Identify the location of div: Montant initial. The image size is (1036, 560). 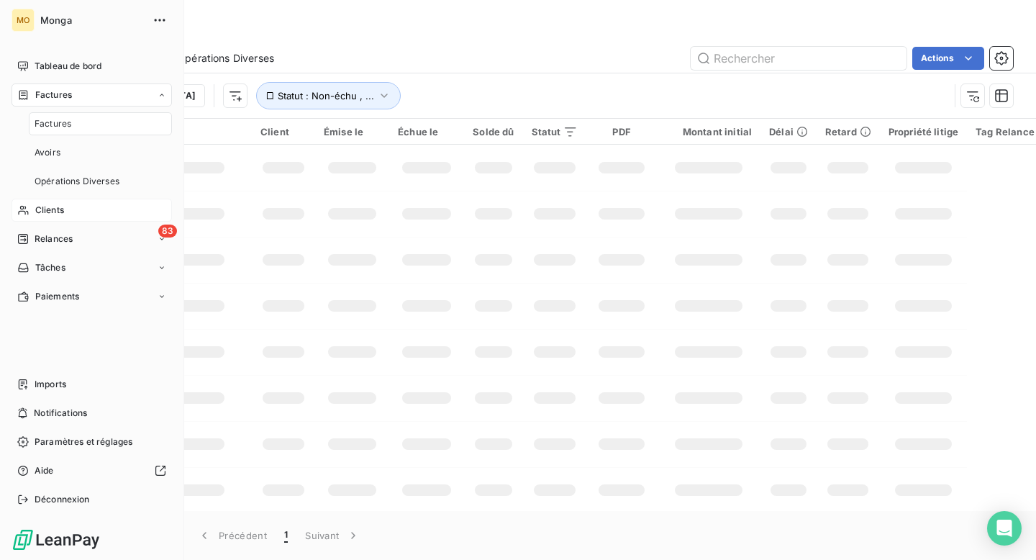
(708, 132).